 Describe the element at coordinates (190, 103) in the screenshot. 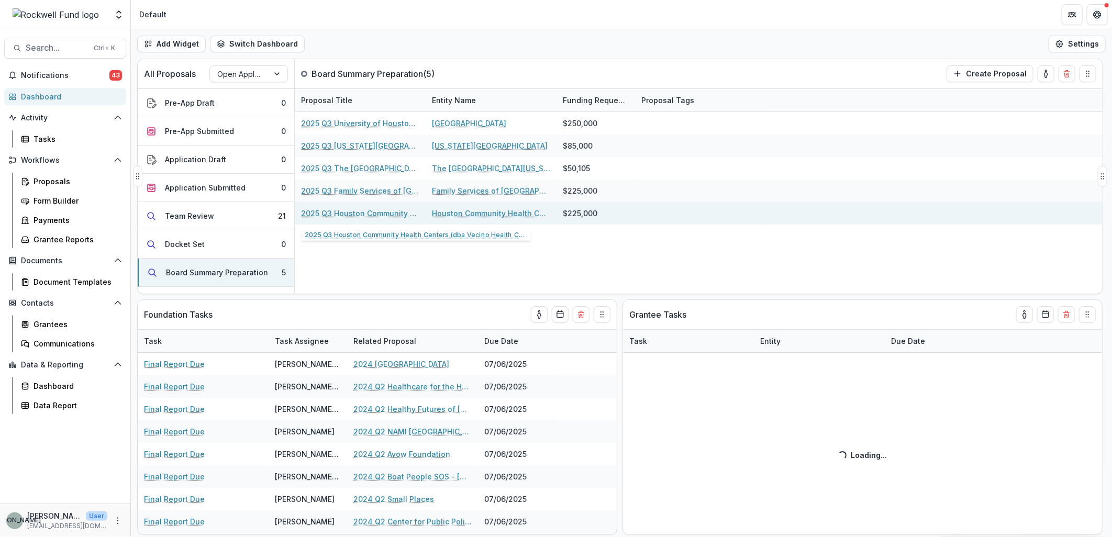

I see `div: Pre-App Draft` at that location.